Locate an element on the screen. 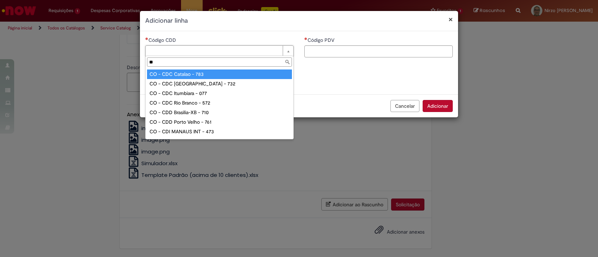 The width and height of the screenshot is (598, 257). ul: Código CDD is located at coordinates (219, 103).